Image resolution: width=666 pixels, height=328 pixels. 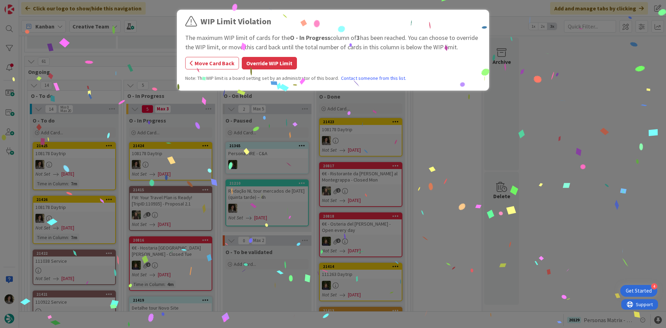 What do you see at coordinates (333, 42) in the screenshot?
I see `div: The maximum WIP limit of cards for the column of has been reached. You can choose to override the...` at bounding box center [333, 42].